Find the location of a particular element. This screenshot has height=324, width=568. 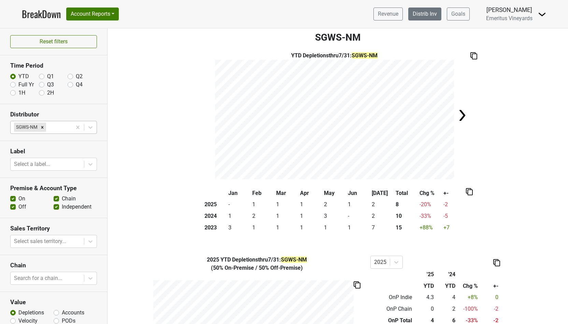

th: 10 is located at coordinates (406, 216).